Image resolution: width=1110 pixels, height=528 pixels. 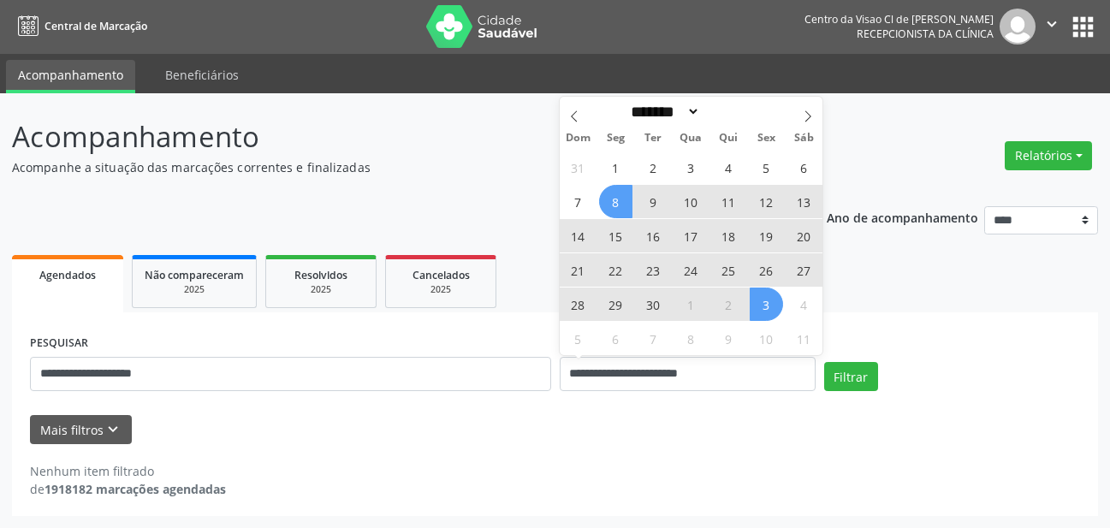 I want to click on span: Setembro 2, 2025, so click(x=653, y=167).